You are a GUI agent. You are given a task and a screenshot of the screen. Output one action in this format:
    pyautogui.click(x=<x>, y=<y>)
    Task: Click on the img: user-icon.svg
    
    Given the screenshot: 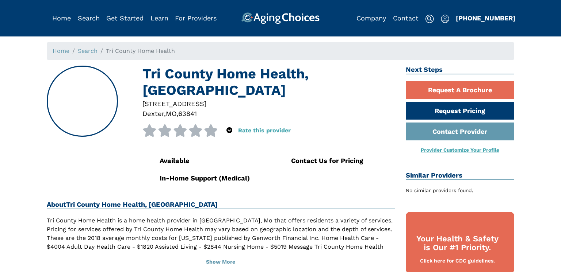 What is the action you would take?
    pyautogui.click(x=445, y=19)
    